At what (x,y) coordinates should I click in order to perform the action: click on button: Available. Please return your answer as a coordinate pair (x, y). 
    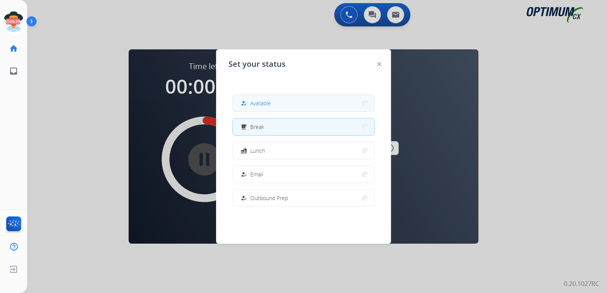
    Looking at the image, I should click on (304, 103).